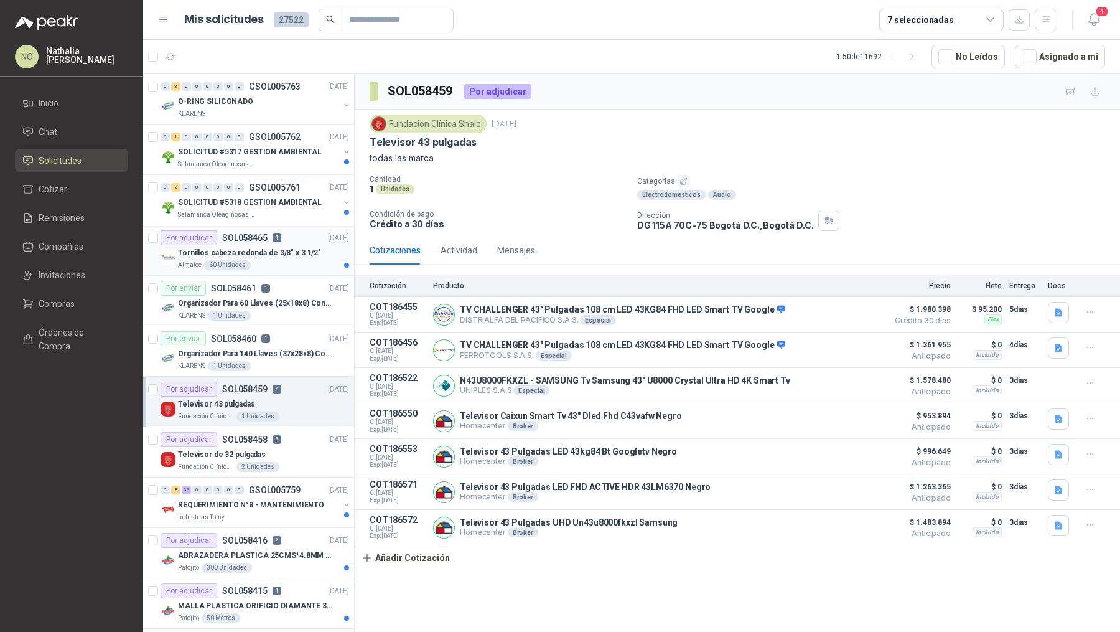 This screenshot has height=632, width=1120. Describe the element at coordinates (622, 320) in the screenshot. I see `p: DISTRIALFA DEL PACIFICO S.A.S.` at that location.